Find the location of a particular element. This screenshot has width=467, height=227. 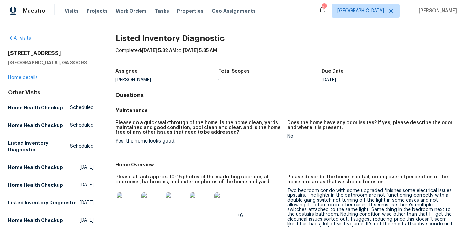

span: Tasks is located at coordinates (162, 11).